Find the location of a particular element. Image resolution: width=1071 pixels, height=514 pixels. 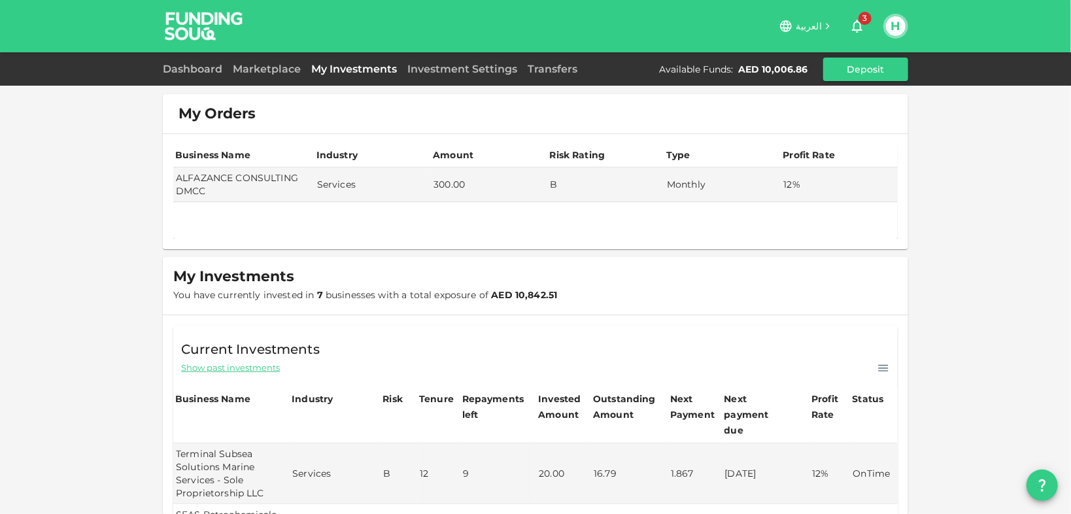

span: Current Investments is located at coordinates (250, 349).